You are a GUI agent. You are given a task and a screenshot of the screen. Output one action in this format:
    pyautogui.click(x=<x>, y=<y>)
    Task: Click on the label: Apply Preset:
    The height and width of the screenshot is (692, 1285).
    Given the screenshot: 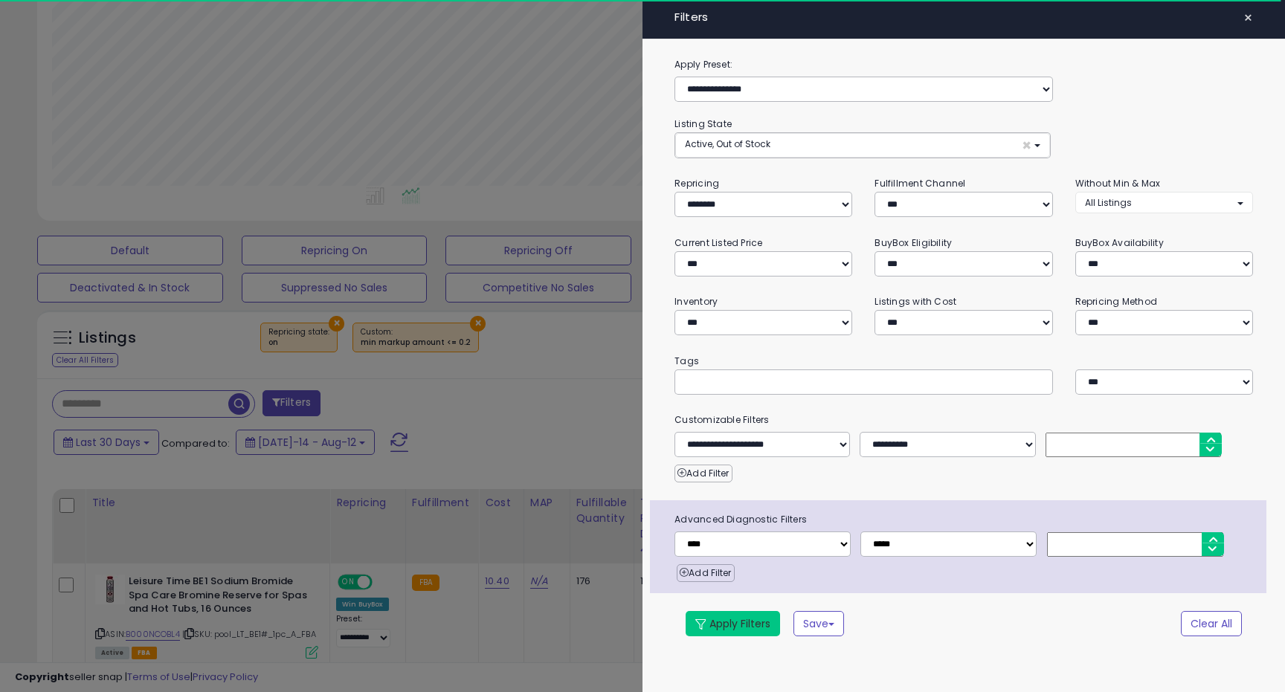 What is the action you would take?
    pyautogui.click(x=964, y=65)
    